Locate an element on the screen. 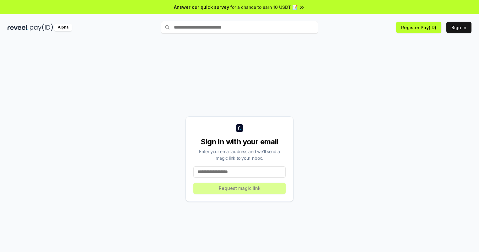 The width and height of the screenshot is (479, 252). button: Register Pay(ID) is located at coordinates (418, 27).